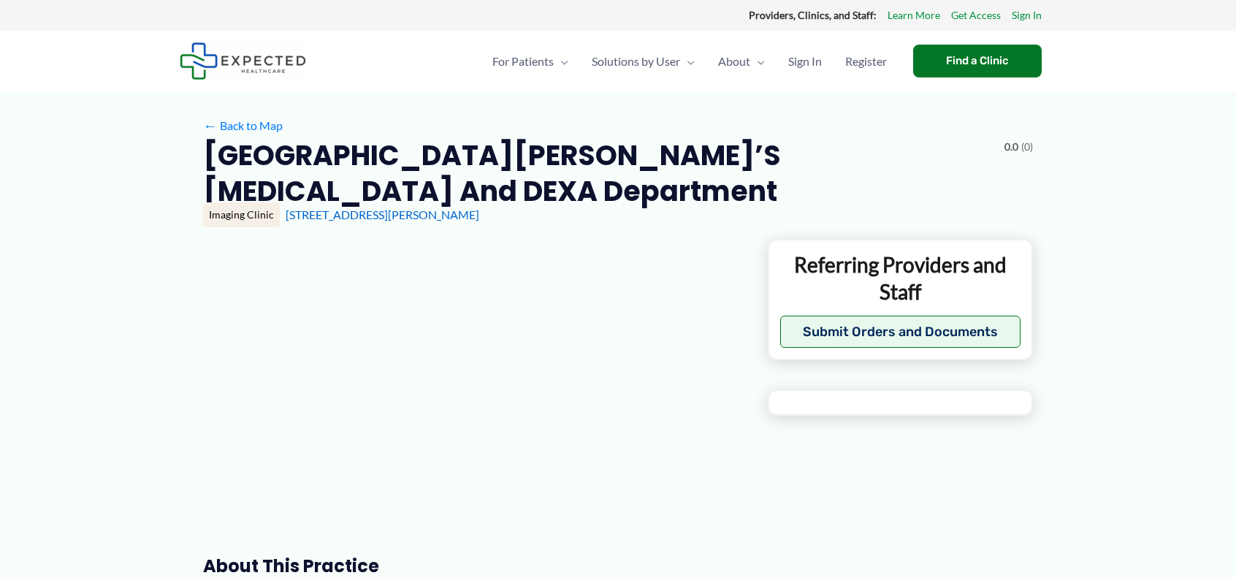 Image resolution: width=1236 pixels, height=578 pixels. Describe the element at coordinates (976, 15) in the screenshot. I see `a: Get Access` at that location.